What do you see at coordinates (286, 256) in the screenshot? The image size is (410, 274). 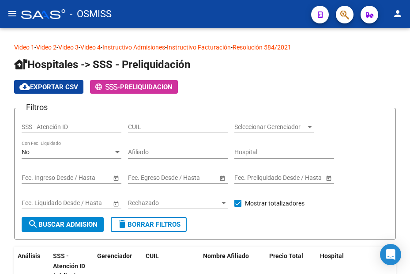 I see `span: Precio Total` at bounding box center [286, 256].